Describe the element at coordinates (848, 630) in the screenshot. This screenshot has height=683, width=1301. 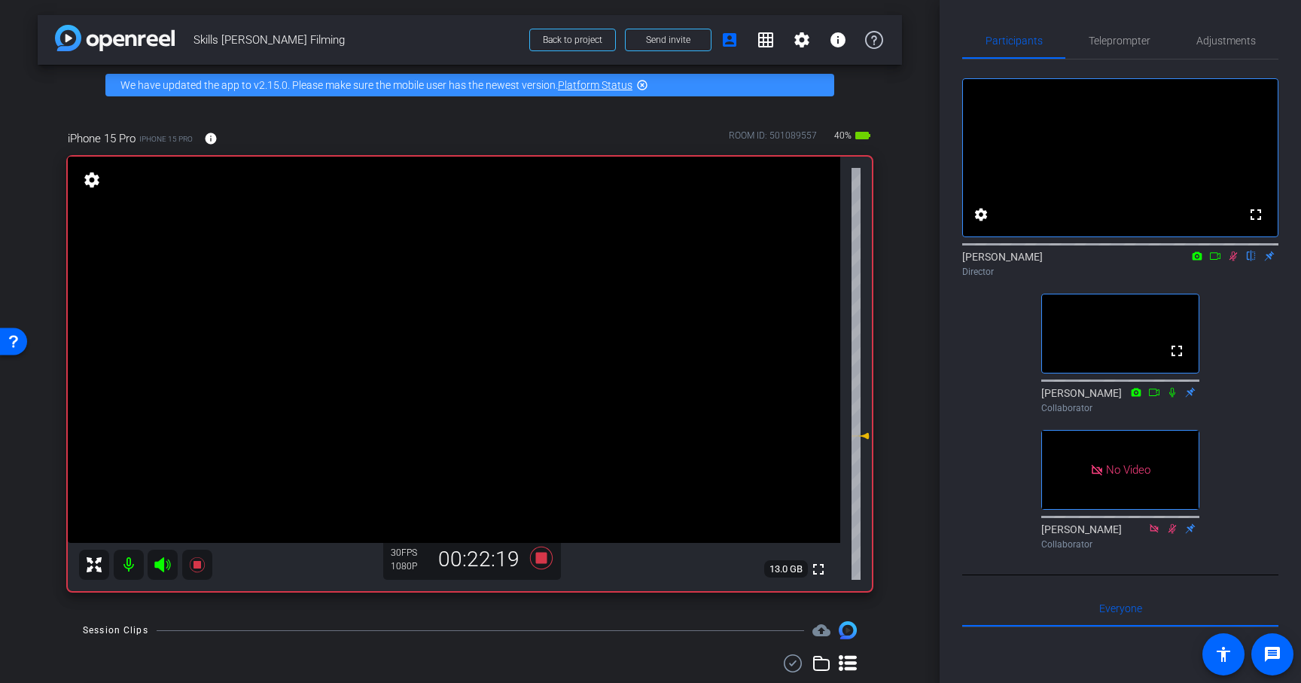
I see `img: Session clips` at that location.